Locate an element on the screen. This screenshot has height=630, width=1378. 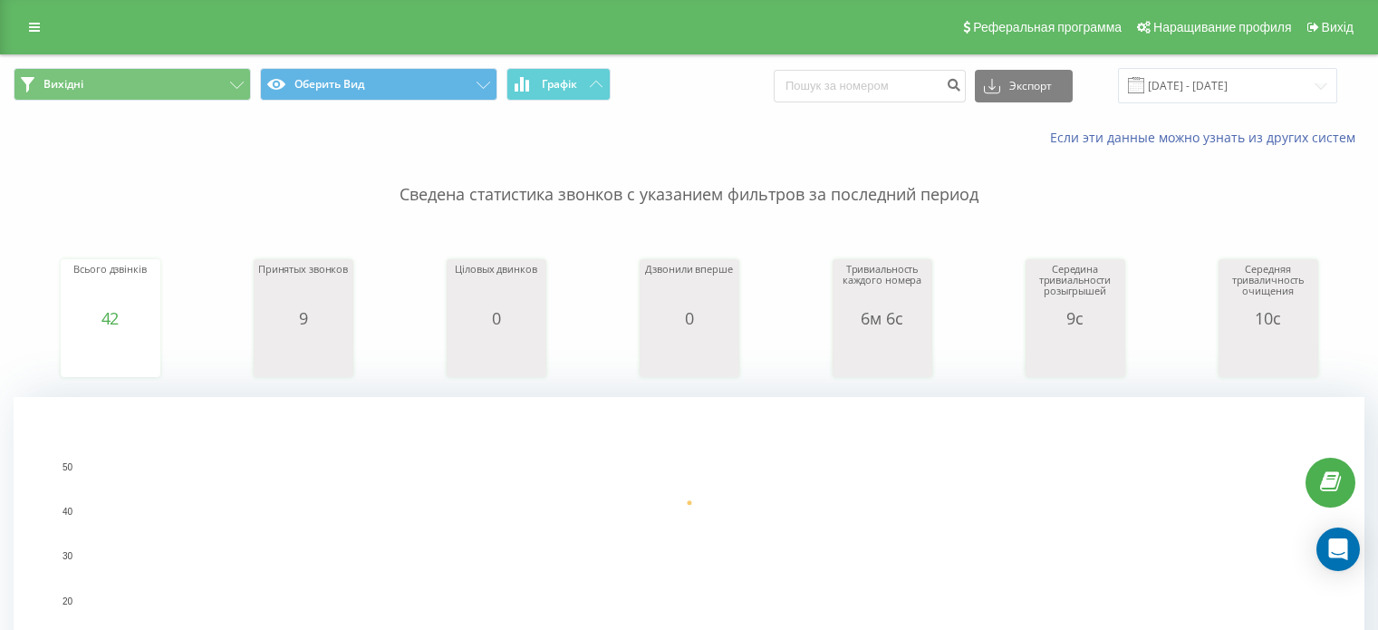
font: 10с is located at coordinates (1267, 318).